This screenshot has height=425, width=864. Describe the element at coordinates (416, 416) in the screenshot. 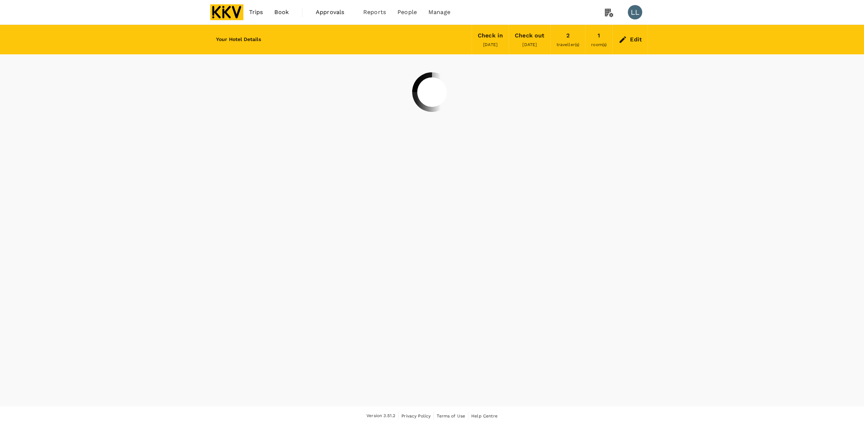

I see `a: Privacy Policy` at that location.